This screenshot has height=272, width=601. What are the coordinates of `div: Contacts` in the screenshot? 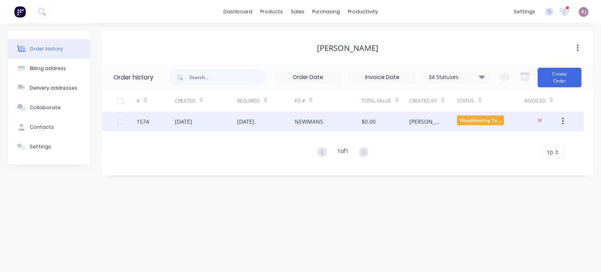 It's located at (42, 127).